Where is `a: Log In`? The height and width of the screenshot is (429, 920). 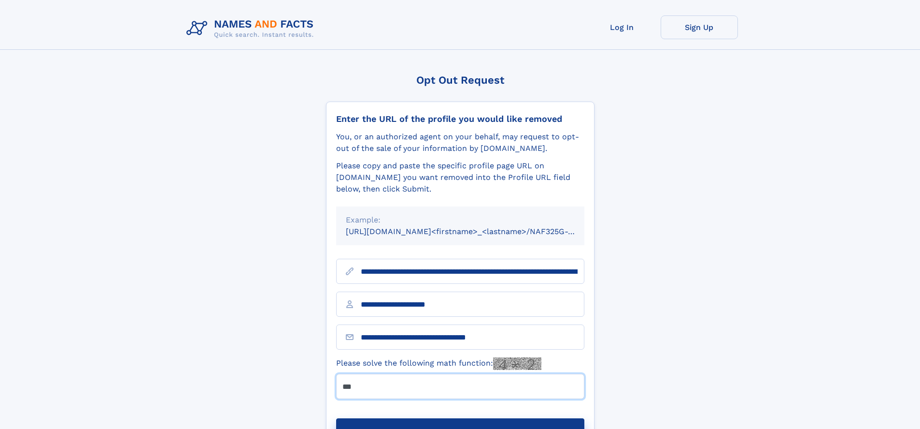
a: Log In is located at coordinates (622, 27).